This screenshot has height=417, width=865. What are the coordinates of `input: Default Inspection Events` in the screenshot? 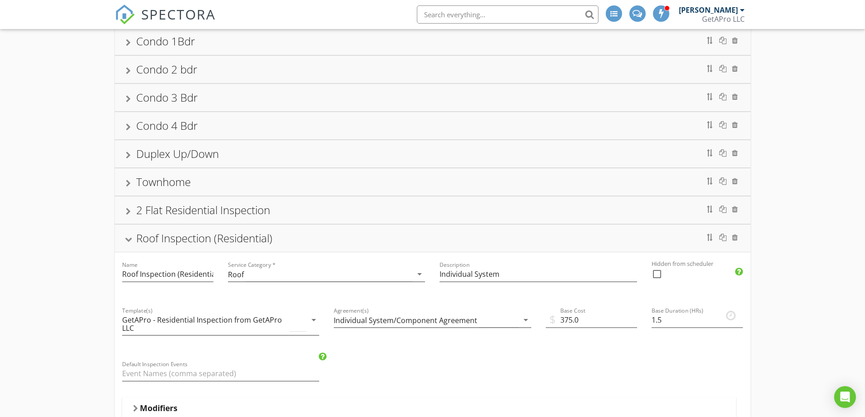 It's located at (221, 374).